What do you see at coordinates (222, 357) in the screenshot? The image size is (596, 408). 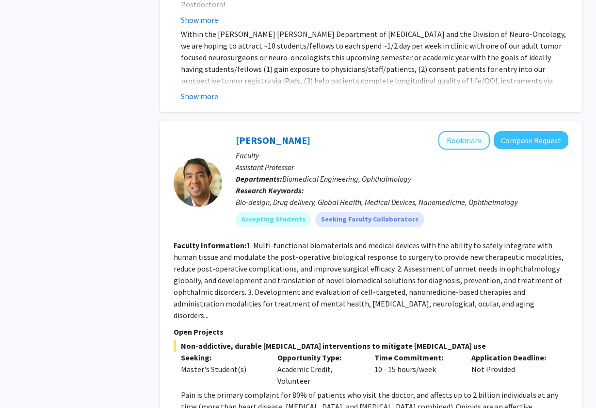 I see `p: Seeking:` at bounding box center [222, 357].